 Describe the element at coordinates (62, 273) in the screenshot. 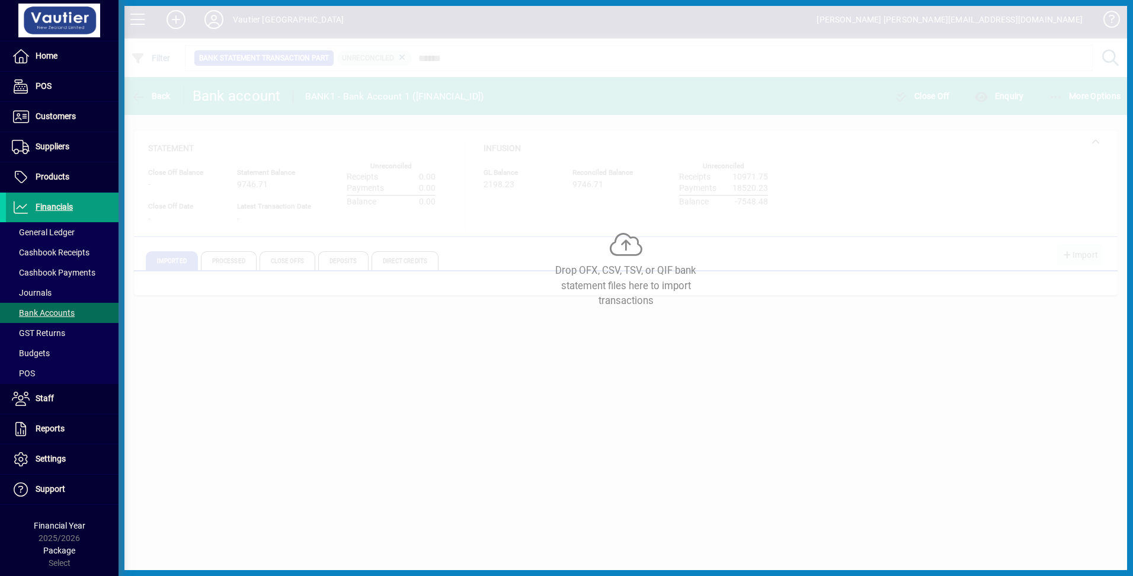

I see `a: Cashbook Payments` at that location.